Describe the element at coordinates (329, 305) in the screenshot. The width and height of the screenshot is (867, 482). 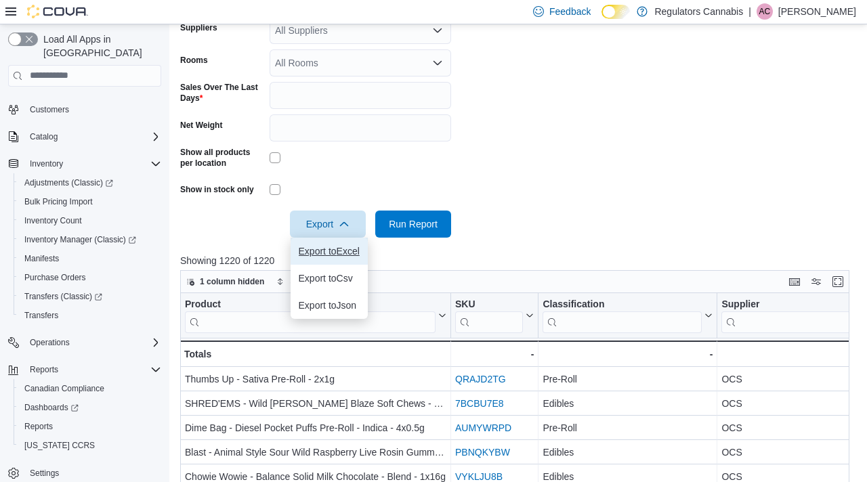
I see `button: Export toJson` at that location.